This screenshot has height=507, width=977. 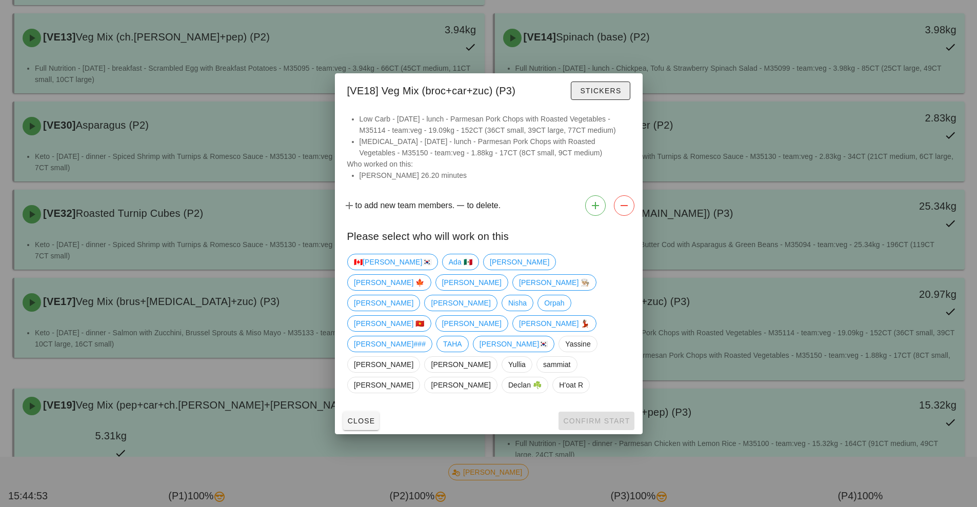 I want to click on span: Close, so click(x=361, y=421).